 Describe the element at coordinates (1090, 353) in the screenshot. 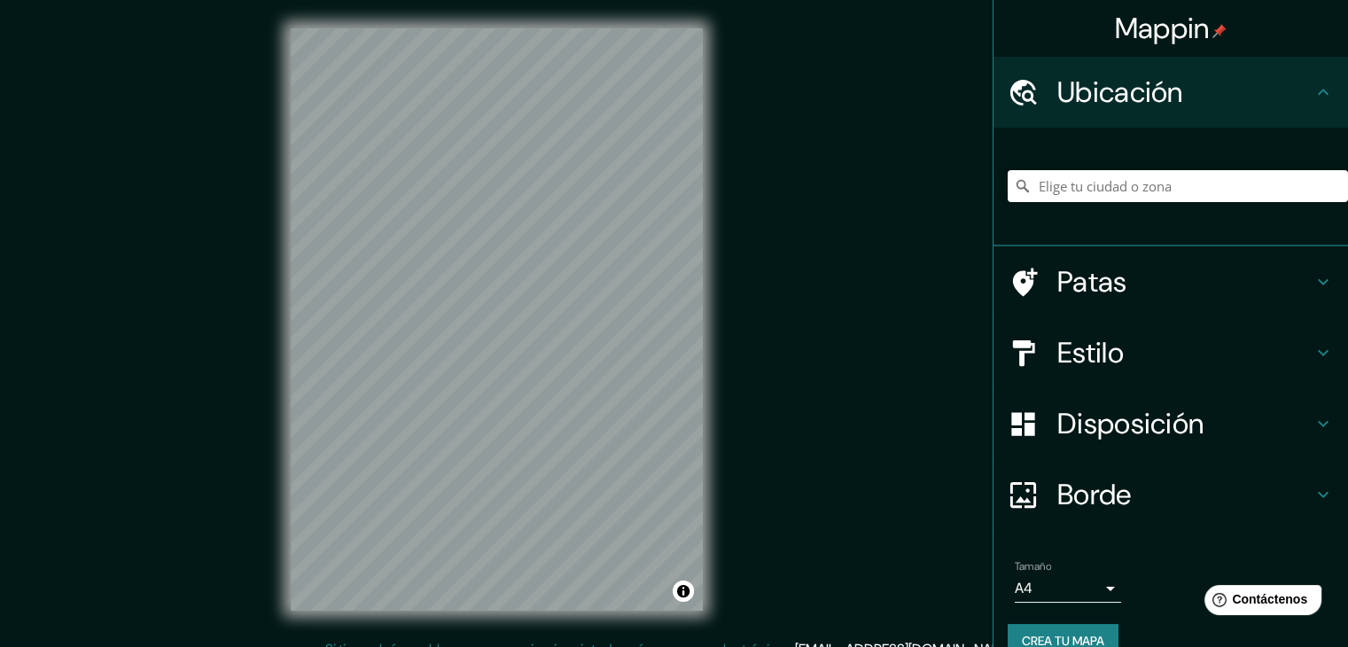

I see `font: Estilo` at that location.